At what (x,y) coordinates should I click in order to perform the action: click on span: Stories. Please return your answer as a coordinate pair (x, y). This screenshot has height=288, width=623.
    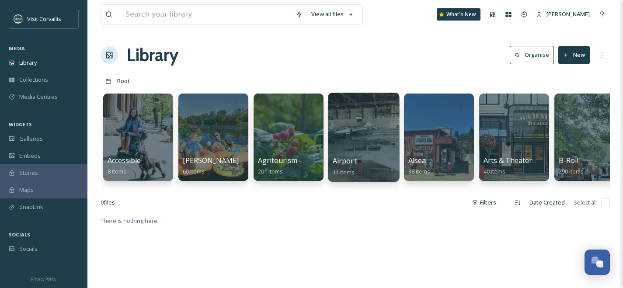
    Looking at the image, I should click on (28, 173).